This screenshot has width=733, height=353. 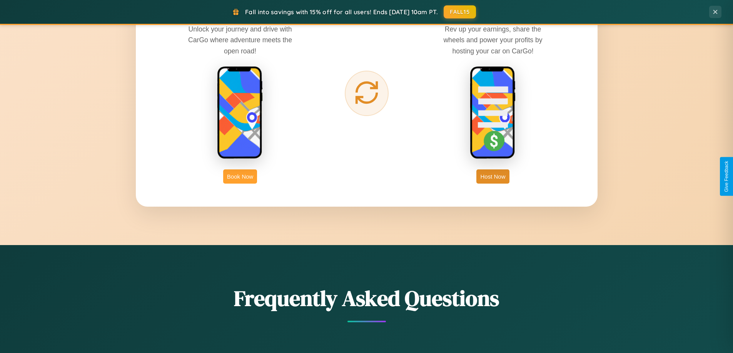 What do you see at coordinates (492, 177) in the screenshot?
I see `button: Host Now` at bounding box center [492, 177].